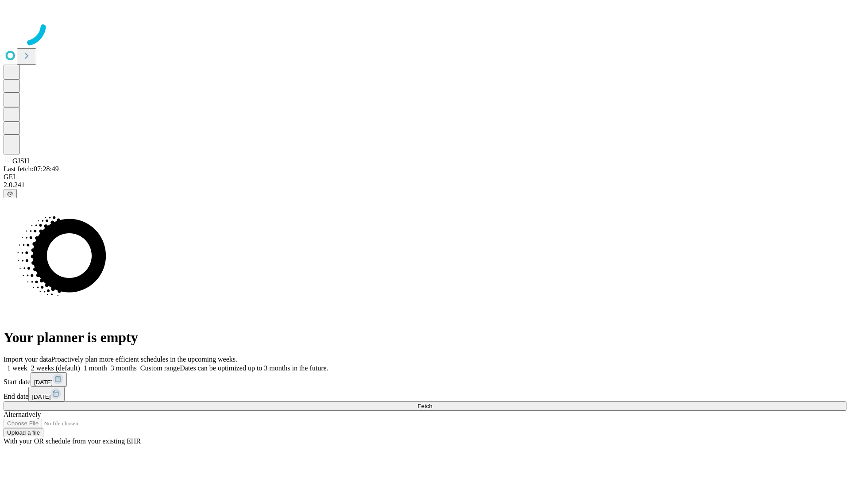 The image size is (850, 478). Describe the element at coordinates (17, 368) in the screenshot. I see `span: 1 week` at that location.